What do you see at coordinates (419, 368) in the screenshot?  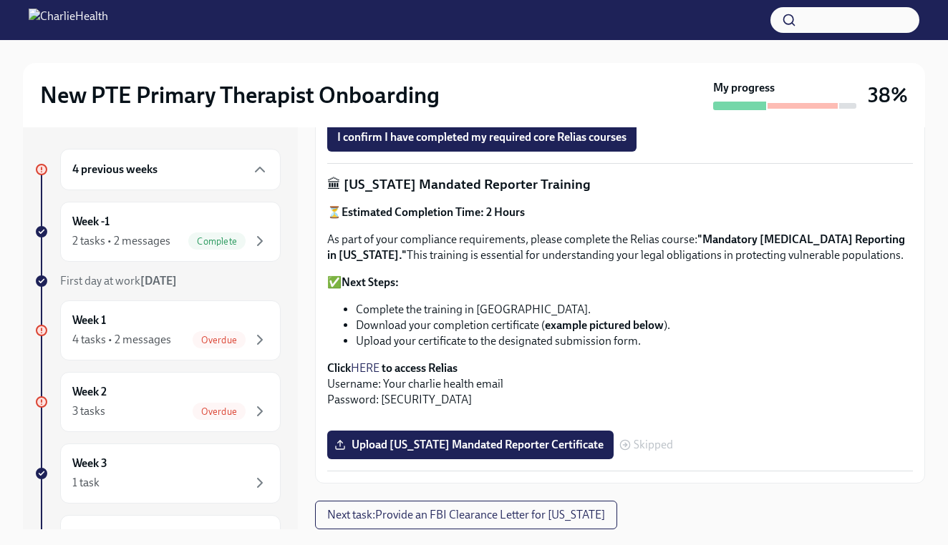 I see `strong: to access Relias` at bounding box center [419, 368].